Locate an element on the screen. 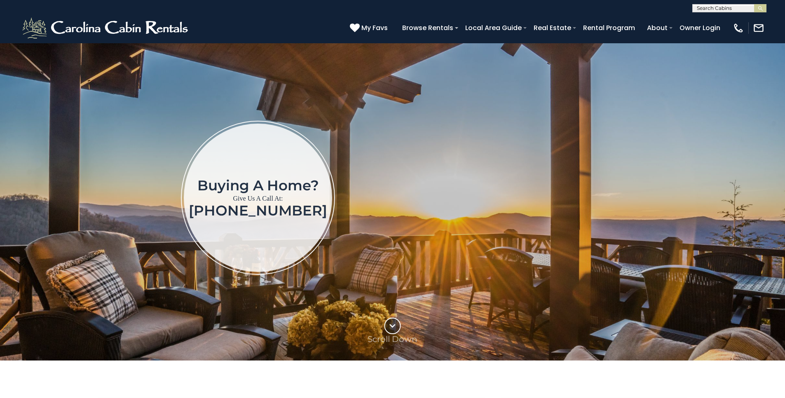 This screenshot has width=785, height=398. p: Give Us A Call At: is located at coordinates (258, 199).